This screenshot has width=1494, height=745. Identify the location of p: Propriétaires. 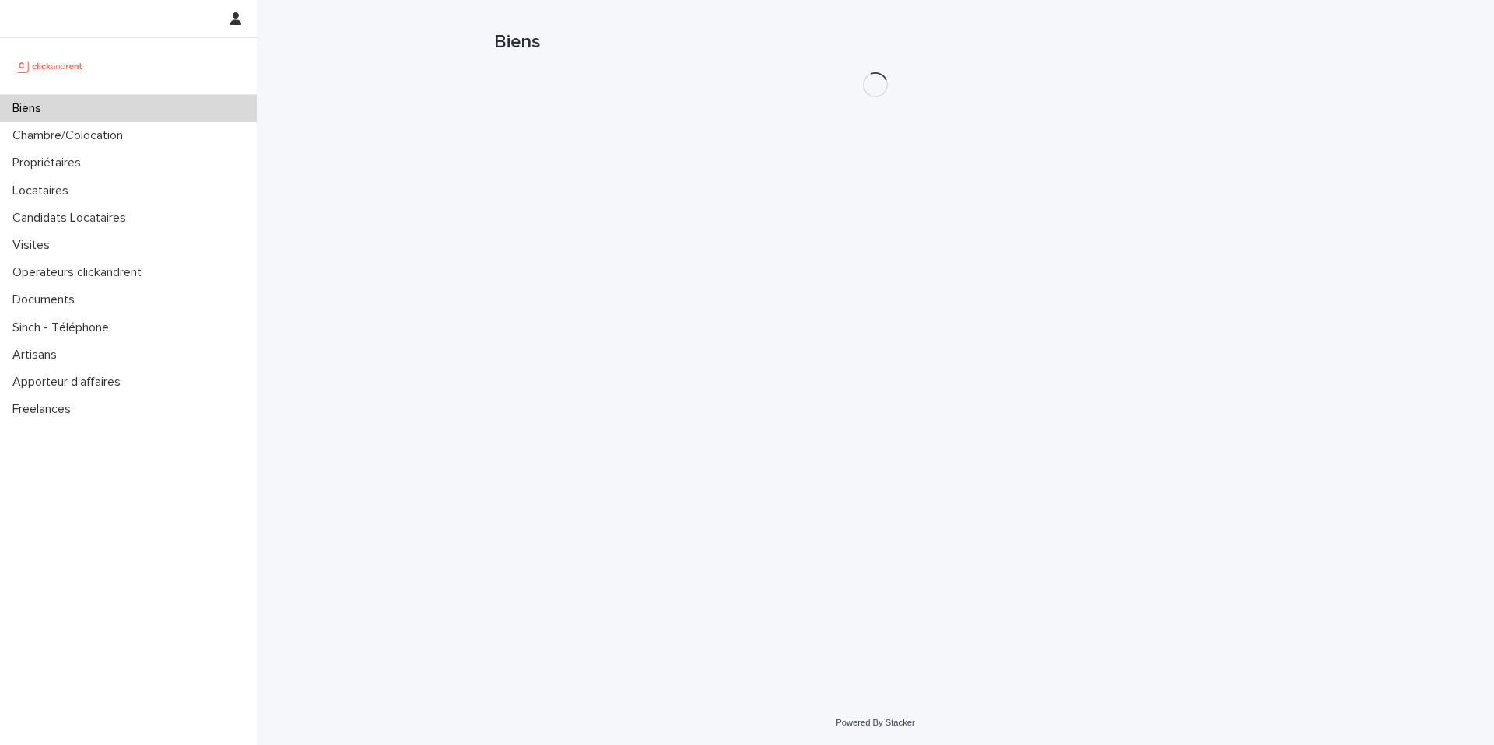
(50, 163).